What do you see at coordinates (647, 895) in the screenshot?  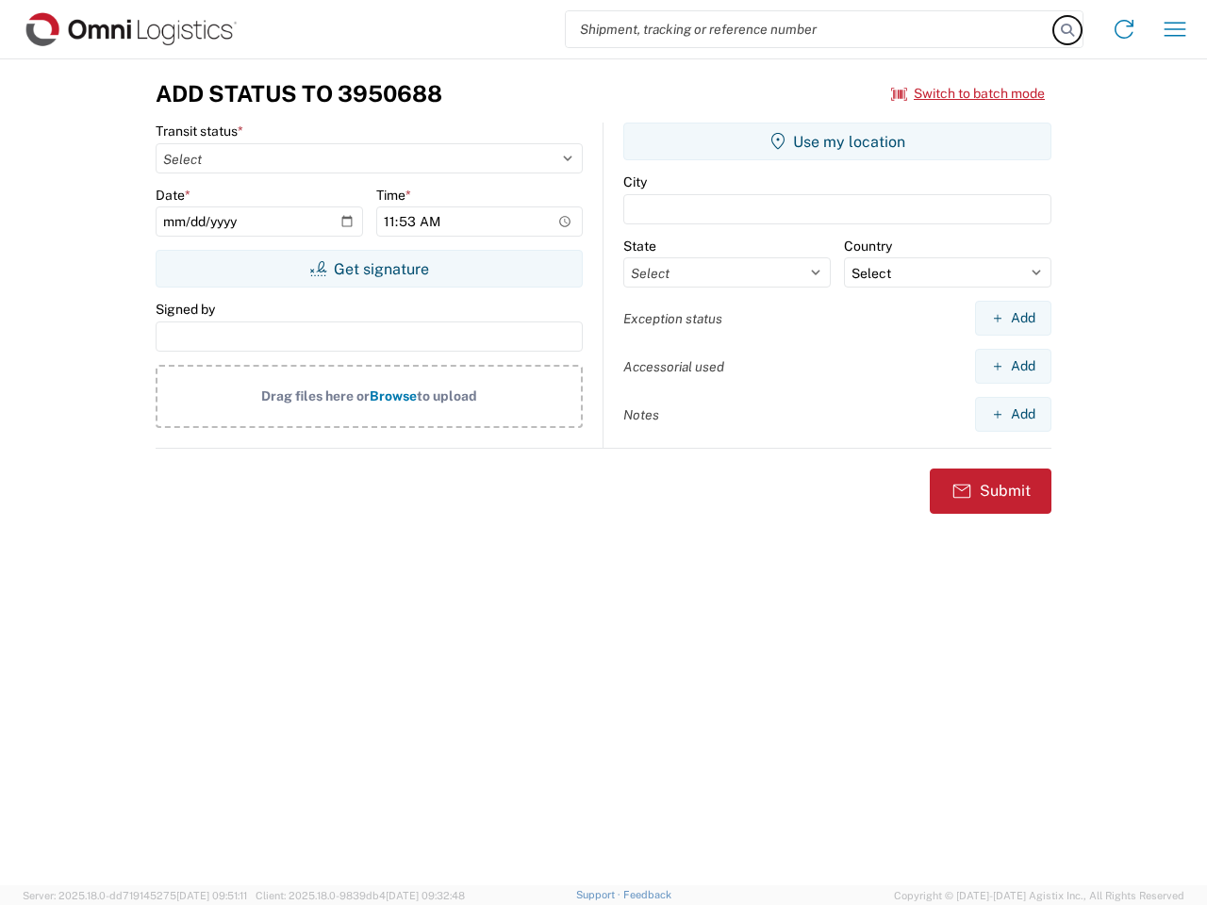 I see `a: Feedback` at bounding box center [647, 895].